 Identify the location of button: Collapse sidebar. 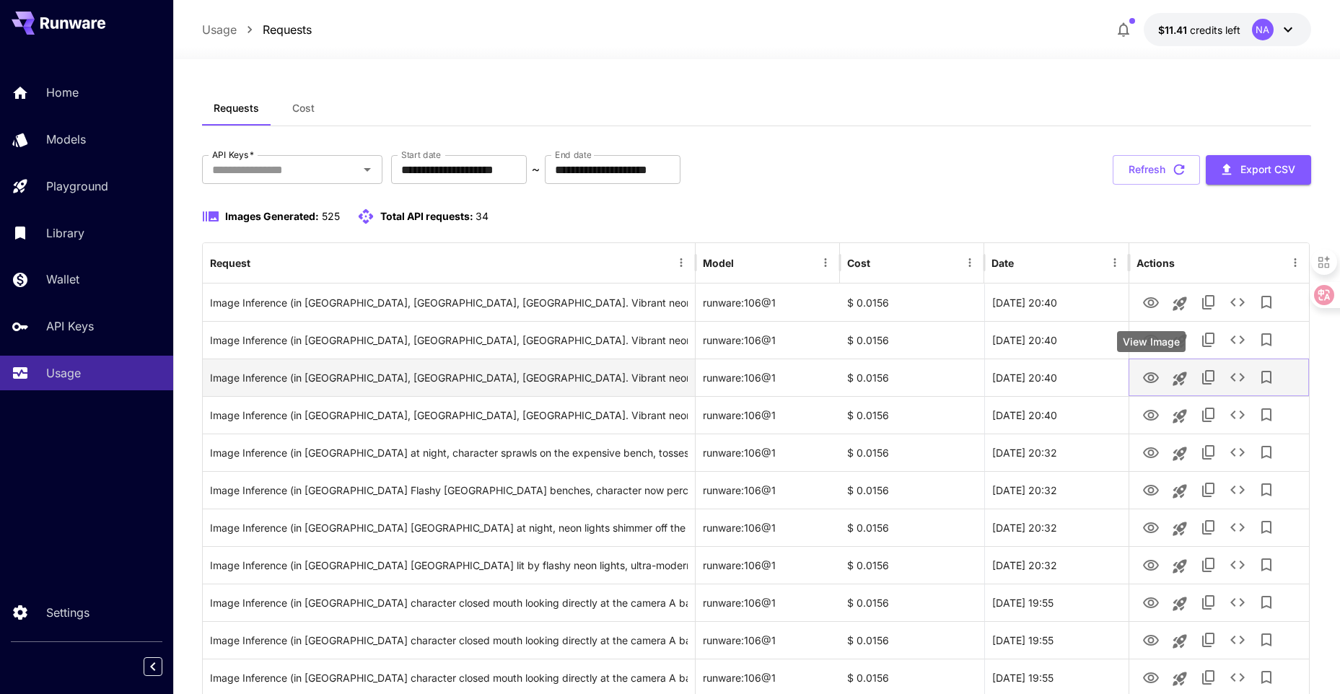
(153, 667).